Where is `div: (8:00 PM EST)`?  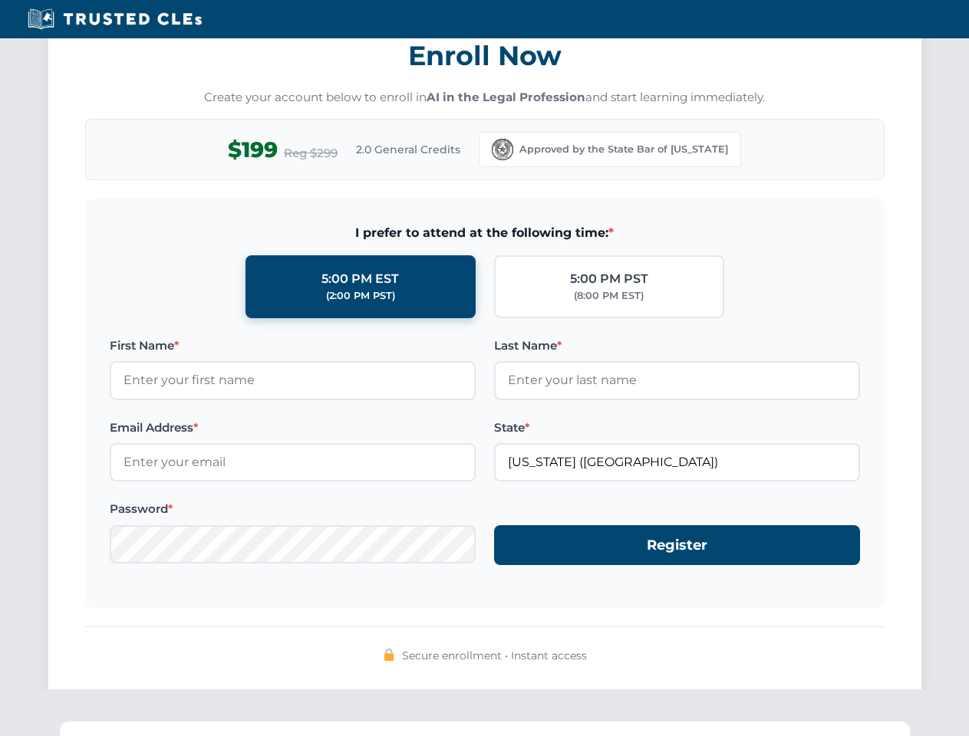
div: (8:00 PM EST) is located at coordinates (608, 296).